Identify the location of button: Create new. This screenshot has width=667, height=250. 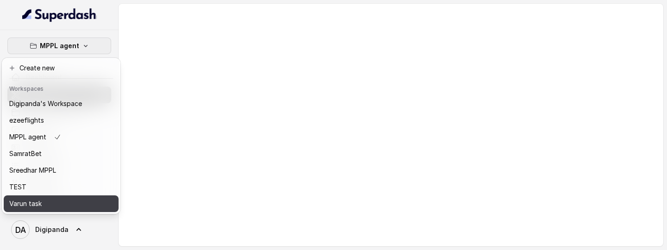
(61, 68).